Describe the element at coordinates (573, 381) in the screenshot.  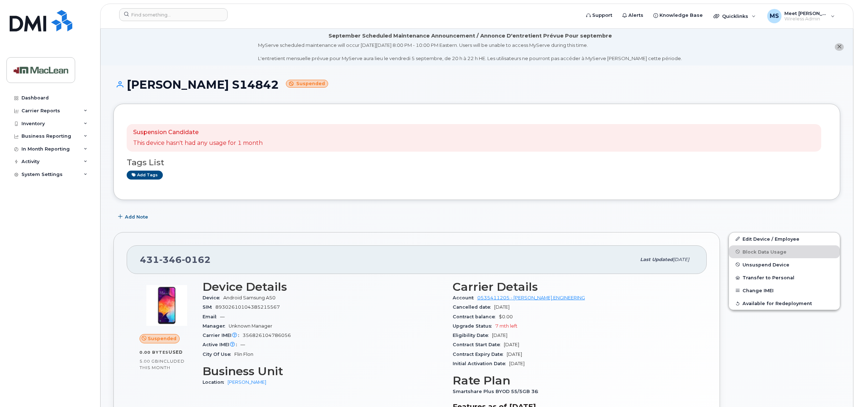
I see `h3: Rate Plan` at that location.